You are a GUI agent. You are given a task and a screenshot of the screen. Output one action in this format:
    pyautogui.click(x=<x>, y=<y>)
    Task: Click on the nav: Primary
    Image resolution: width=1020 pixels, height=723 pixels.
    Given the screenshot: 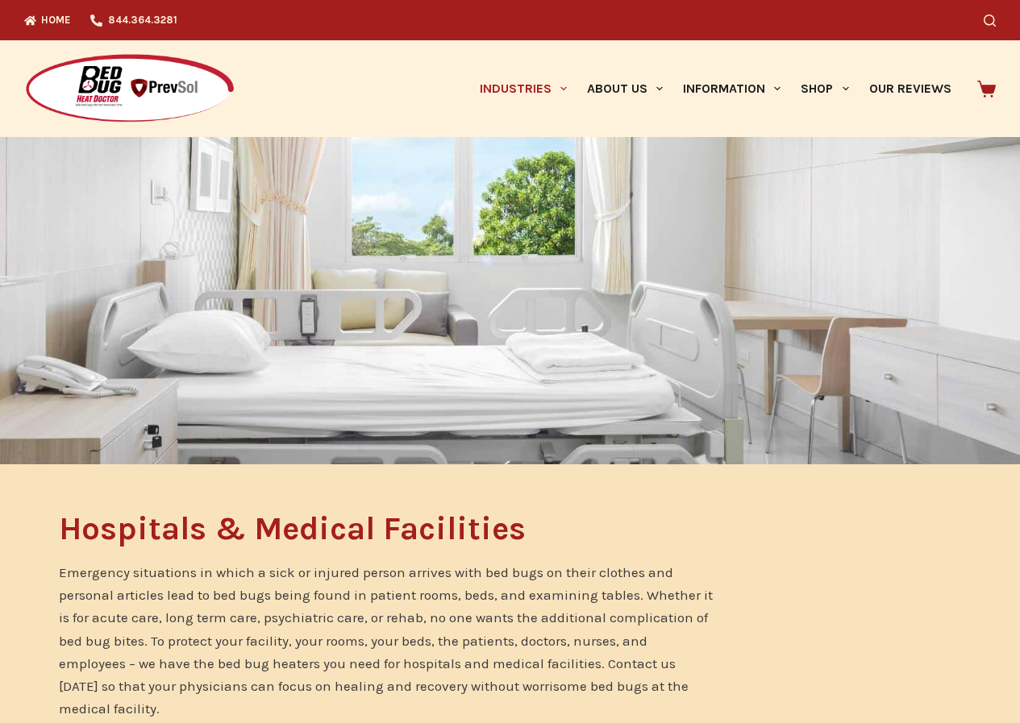 What is the action you would take?
    pyautogui.click(x=715, y=89)
    